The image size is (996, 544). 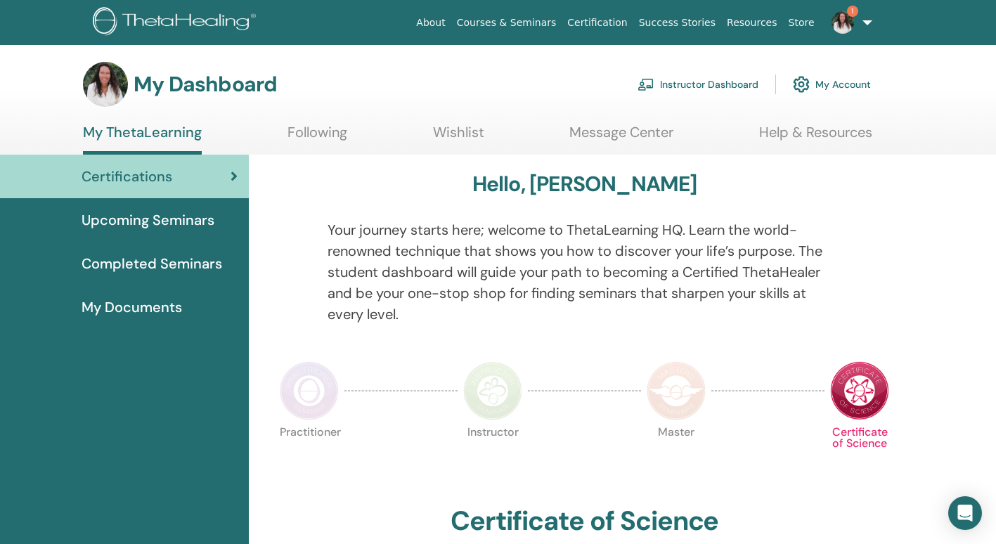 What do you see at coordinates (676, 456) in the screenshot?
I see `p: Master` at bounding box center [676, 456].